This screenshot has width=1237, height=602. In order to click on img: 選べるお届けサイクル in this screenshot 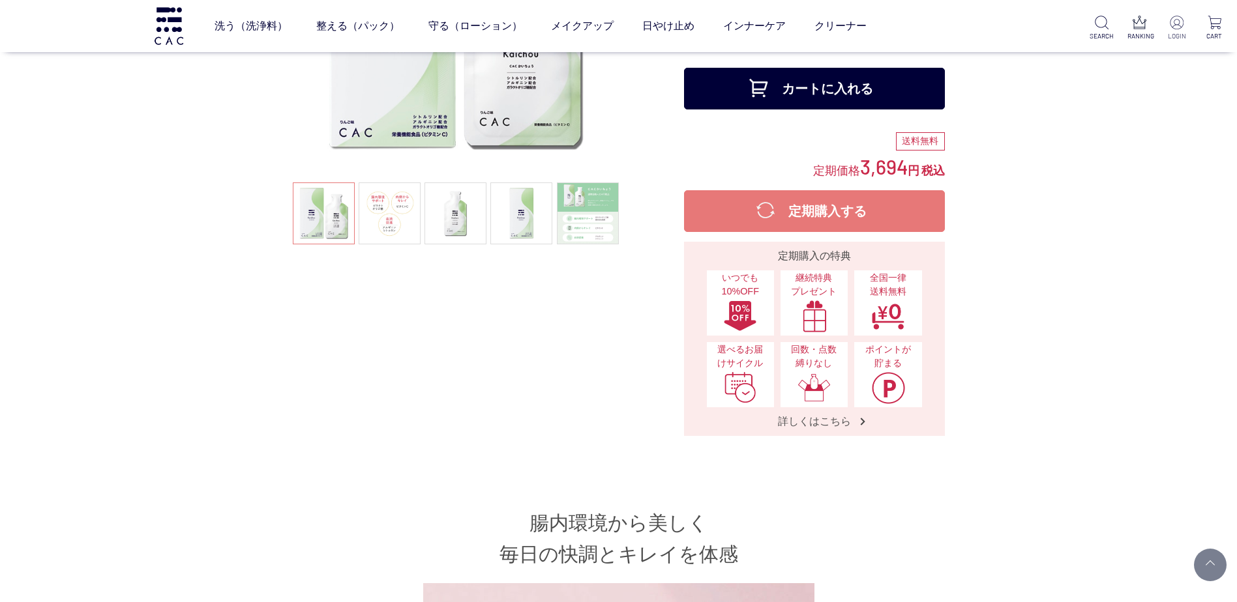, I will do `click(740, 388)`.